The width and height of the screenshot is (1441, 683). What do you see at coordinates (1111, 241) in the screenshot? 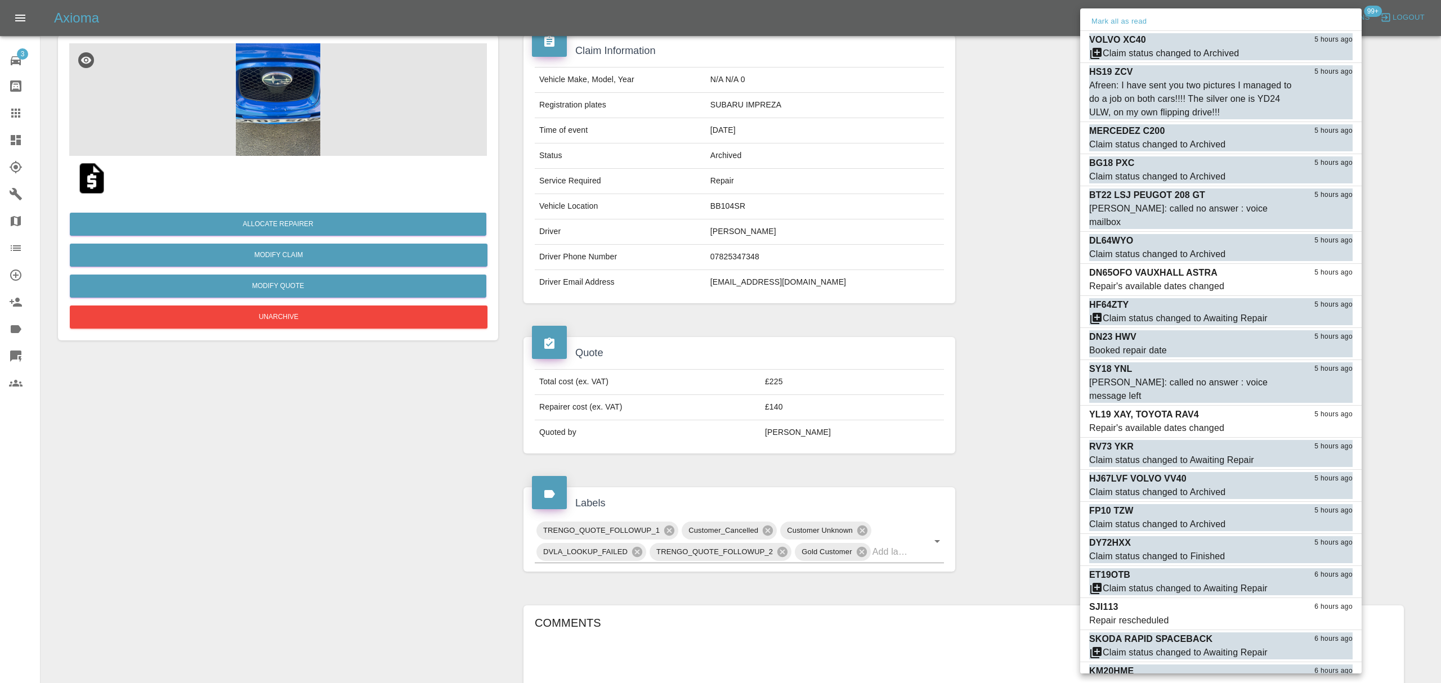
I see `p: DL64WYO` at bounding box center [1111, 241].